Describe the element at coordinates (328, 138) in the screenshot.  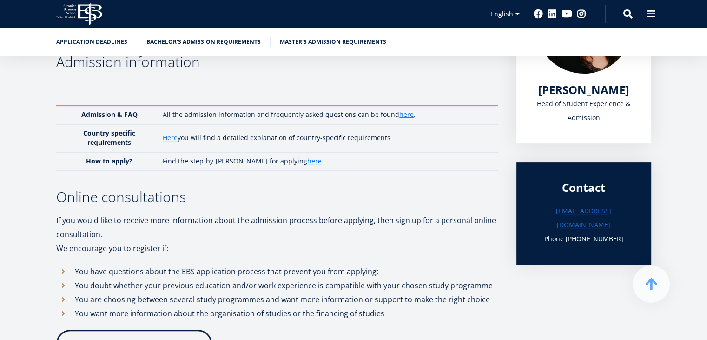
I see `td: you will find a detailed explanation of country-specific requirements` at that location.